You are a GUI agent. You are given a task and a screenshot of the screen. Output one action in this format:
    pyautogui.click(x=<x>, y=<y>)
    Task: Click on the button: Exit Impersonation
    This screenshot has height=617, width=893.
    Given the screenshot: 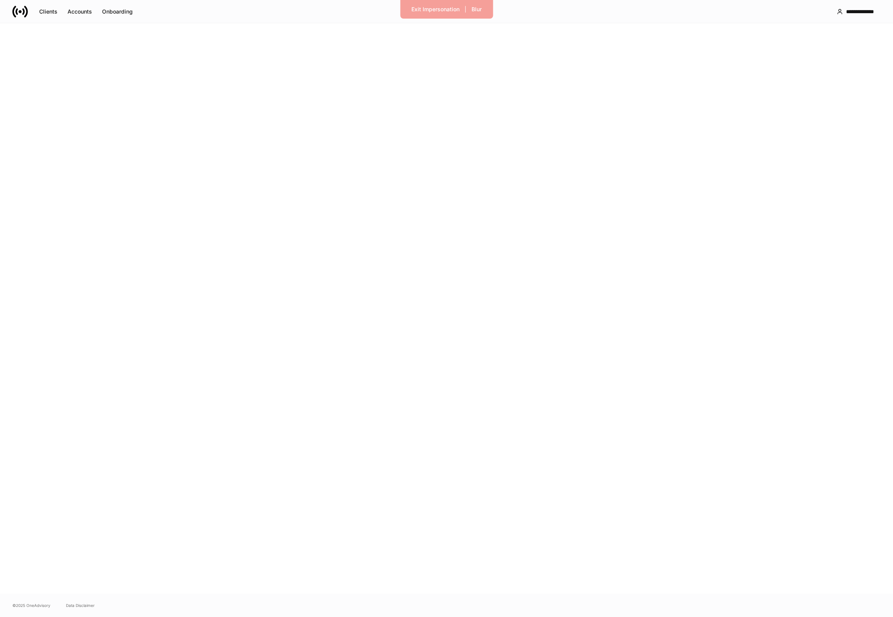 What is the action you would take?
    pyautogui.click(x=435, y=9)
    